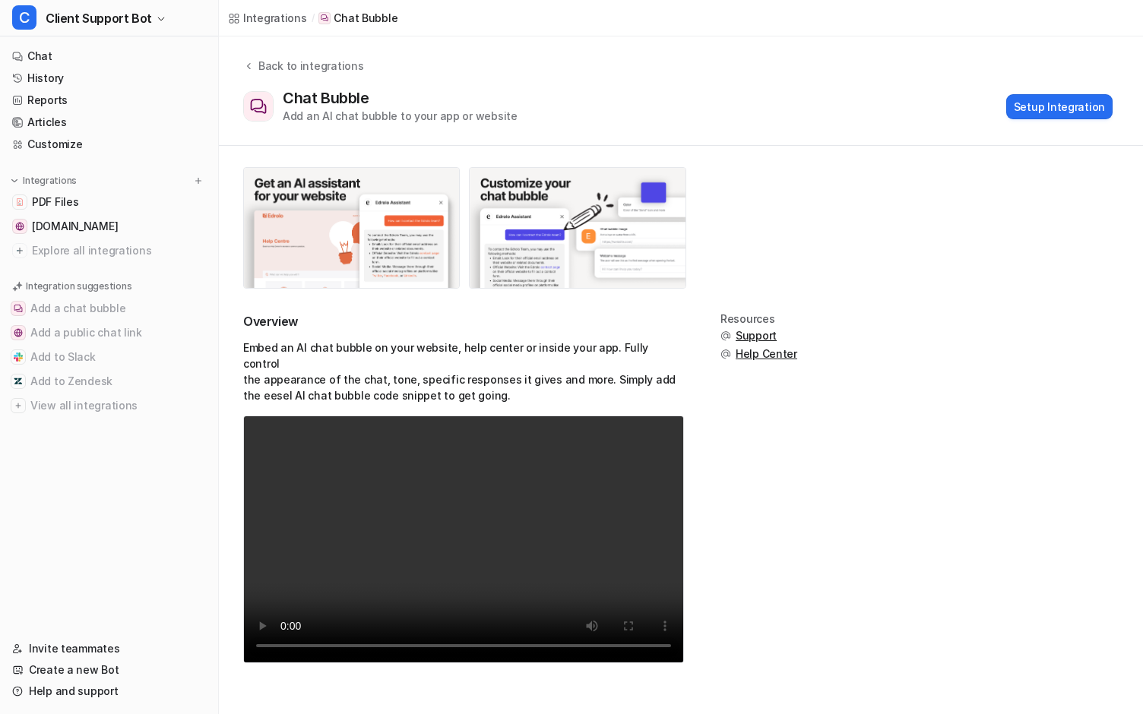  I want to click on h2: Overview, so click(464, 321).